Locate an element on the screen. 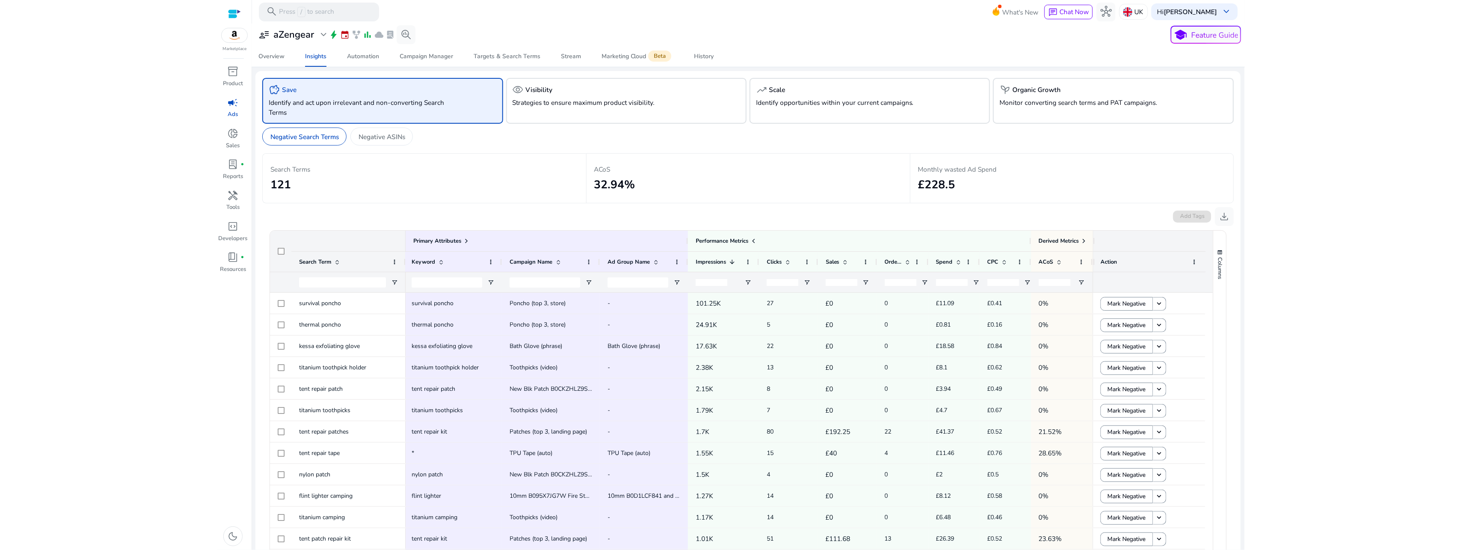 This screenshot has width=1462, height=550. input: Campaign Name Filter Input is located at coordinates (545, 282).